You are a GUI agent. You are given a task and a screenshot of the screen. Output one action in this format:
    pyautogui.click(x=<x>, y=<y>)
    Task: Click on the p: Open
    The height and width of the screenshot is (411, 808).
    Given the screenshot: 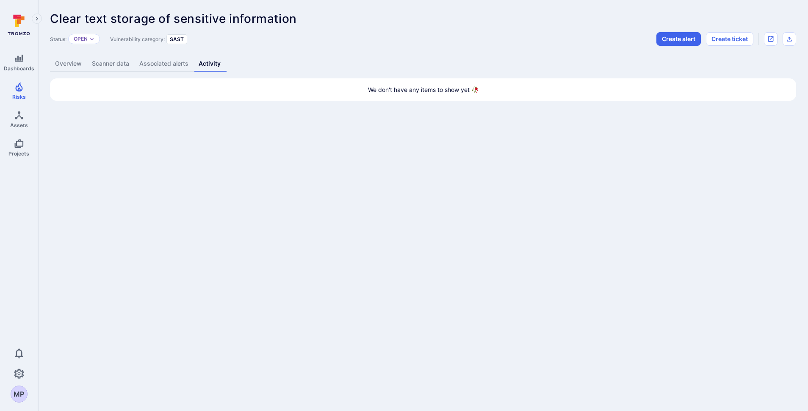 What is the action you would take?
    pyautogui.click(x=80, y=39)
    